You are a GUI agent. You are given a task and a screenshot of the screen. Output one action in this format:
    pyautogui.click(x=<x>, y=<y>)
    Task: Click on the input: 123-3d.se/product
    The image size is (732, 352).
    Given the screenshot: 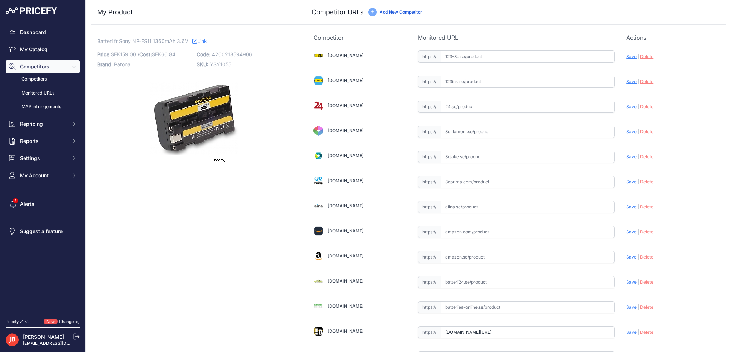 What is the action you would take?
    pyautogui.click(x=528, y=57)
    